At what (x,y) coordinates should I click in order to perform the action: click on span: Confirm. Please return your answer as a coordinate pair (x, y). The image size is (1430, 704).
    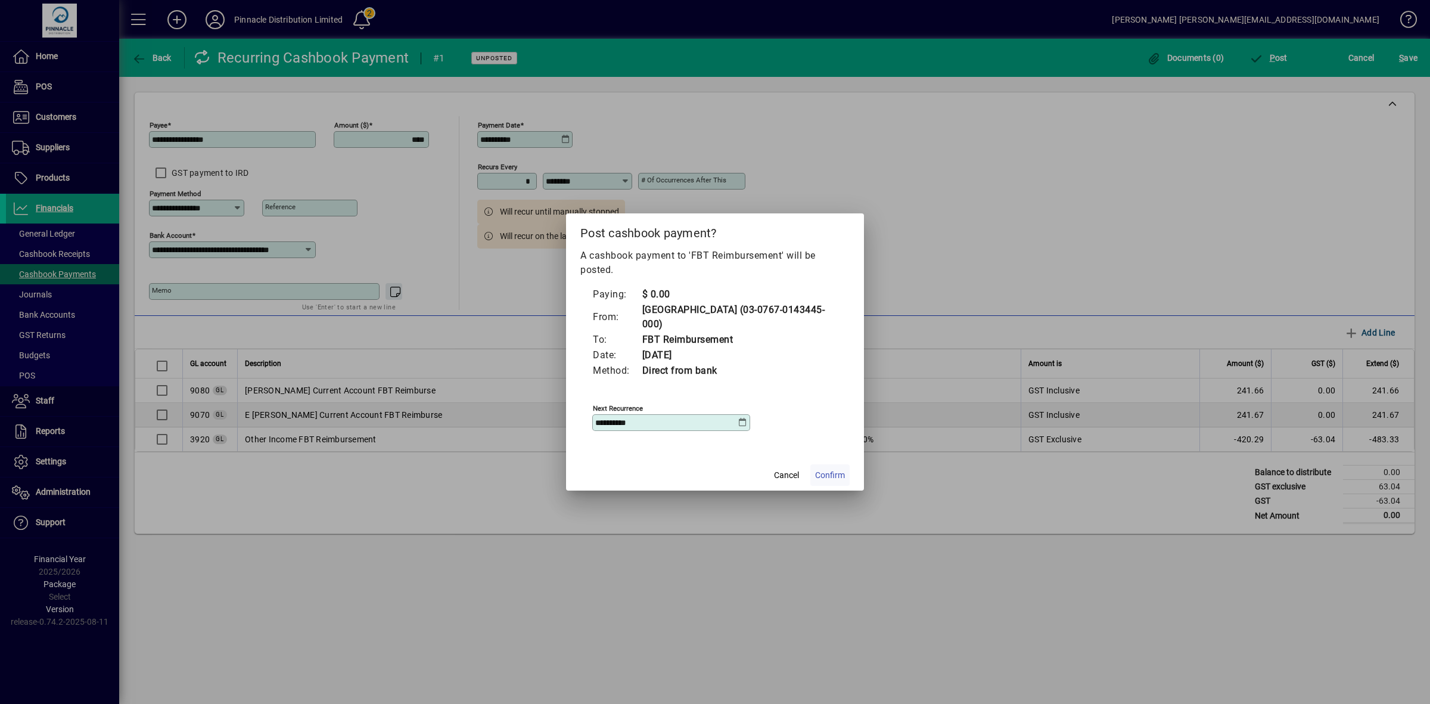
    Looking at the image, I should click on (830, 475).